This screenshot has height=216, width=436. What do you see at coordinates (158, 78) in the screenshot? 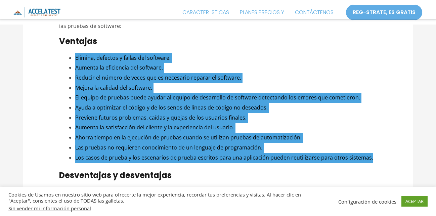
I see `font: Reducir el número de veces que es necesario reparar el software.` at bounding box center [158, 78].